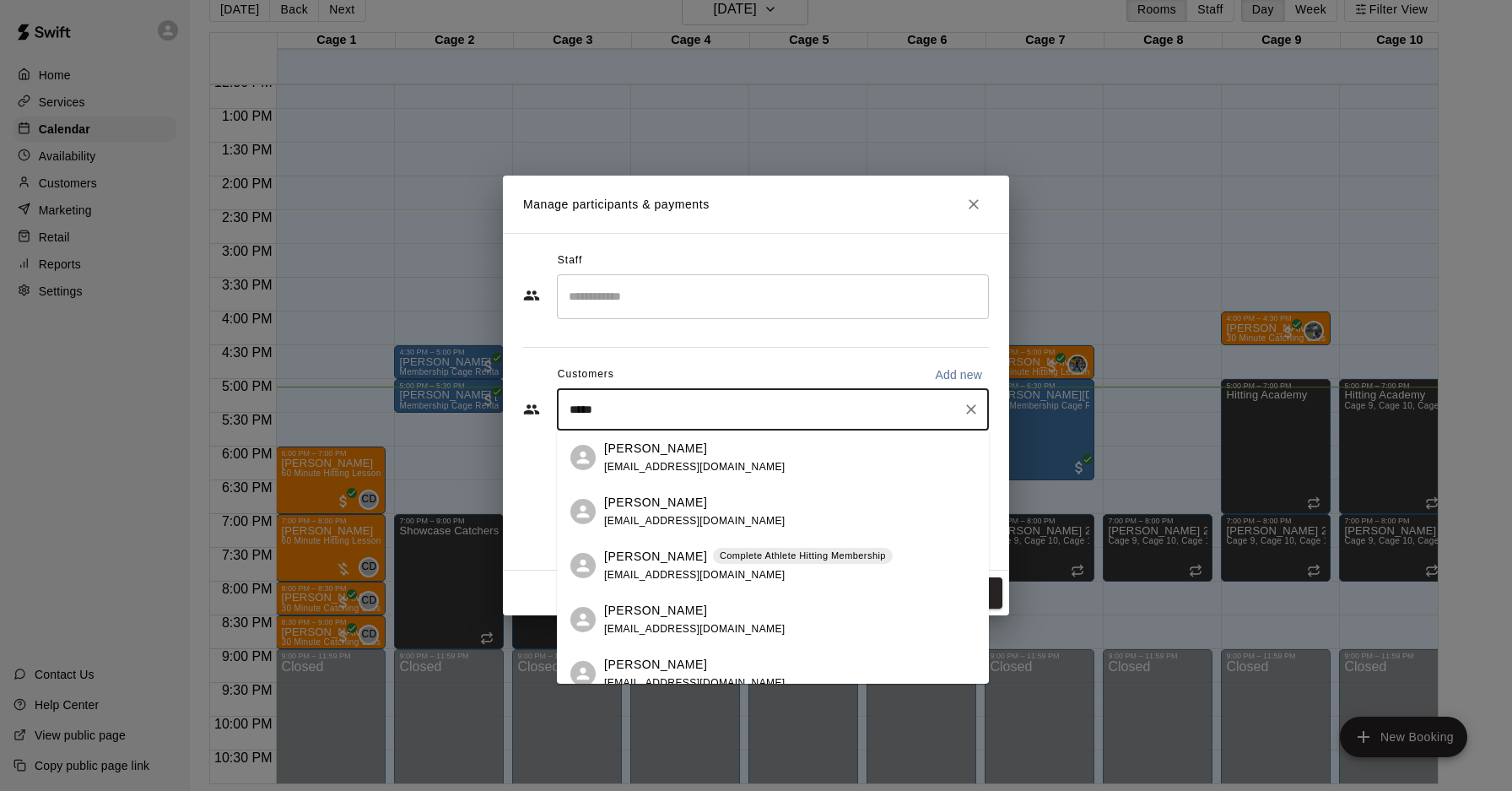 This screenshot has height=791, width=1512. What do you see at coordinates (583, 674) in the screenshot?
I see `div: Anthony Wallace` at bounding box center [583, 674].